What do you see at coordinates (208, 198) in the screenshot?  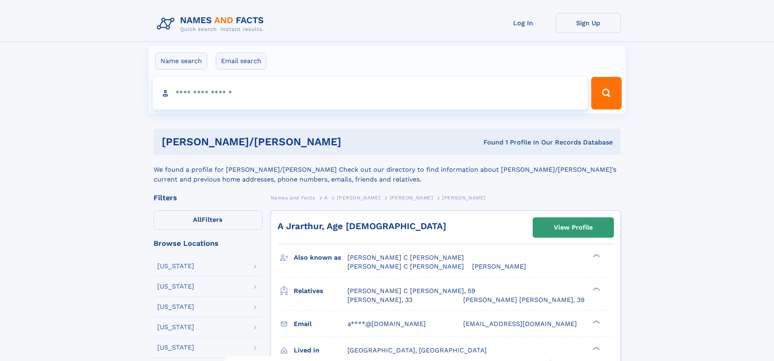 I see `div: Filters` at bounding box center [208, 198].